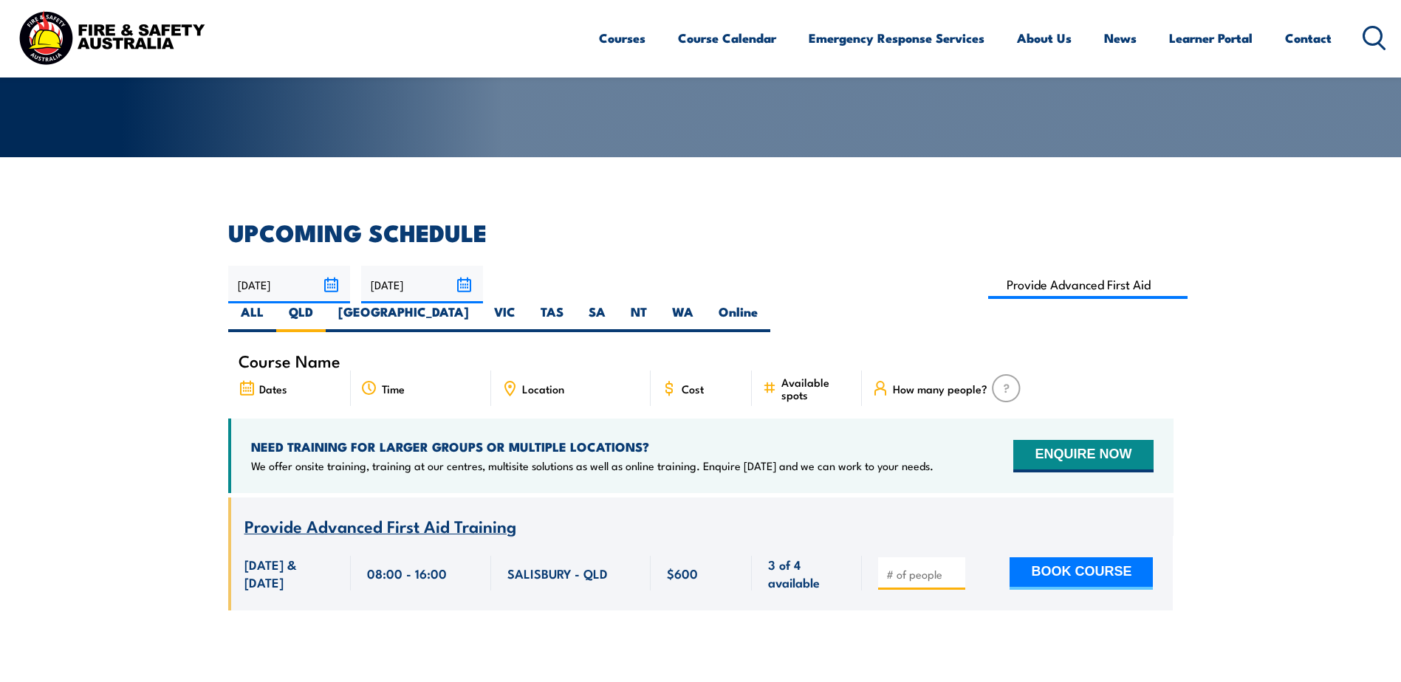  Describe the element at coordinates (816, 388) in the screenshot. I see `span: Available spots` at that location.